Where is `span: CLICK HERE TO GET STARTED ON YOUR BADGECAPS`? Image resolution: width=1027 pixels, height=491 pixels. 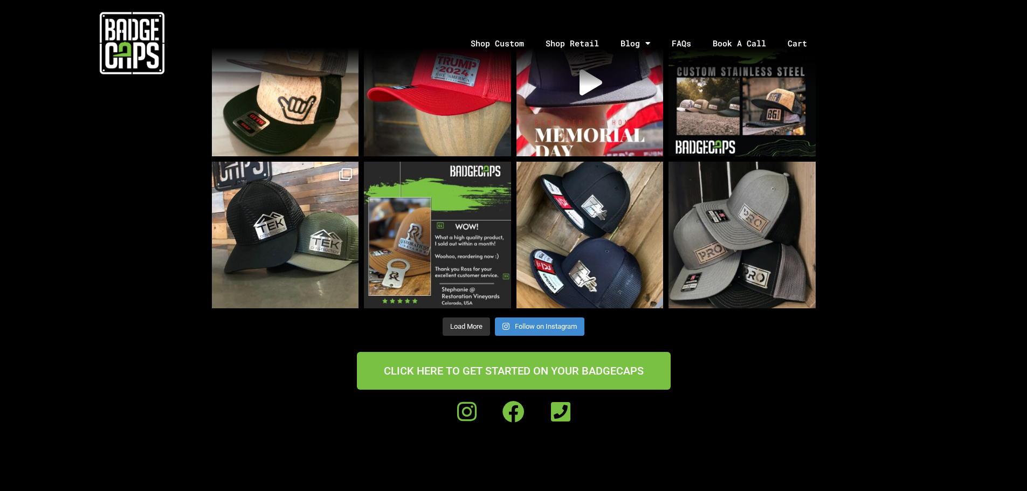 span: CLICK HERE TO GET STARTED ON YOUR BADGECAPS is located at coordinates (514, 371).